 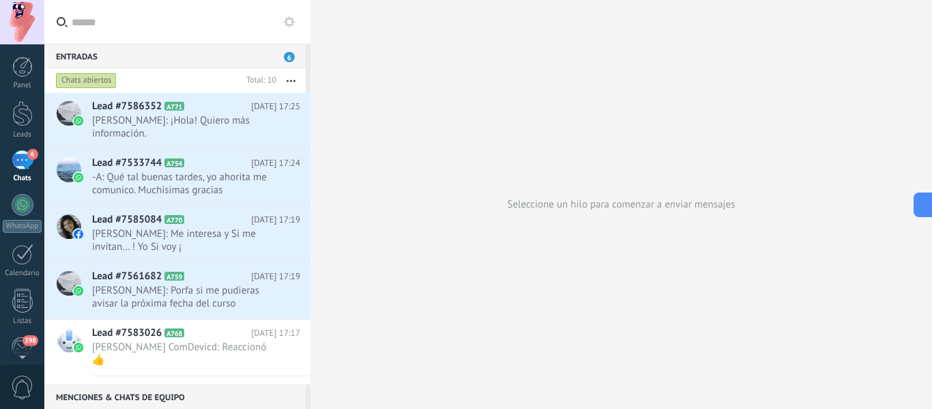 What do you see at coordinates (127, 276) in the screenshot?
I see `span: Lead #7561682` at bounding box center [127, 276].